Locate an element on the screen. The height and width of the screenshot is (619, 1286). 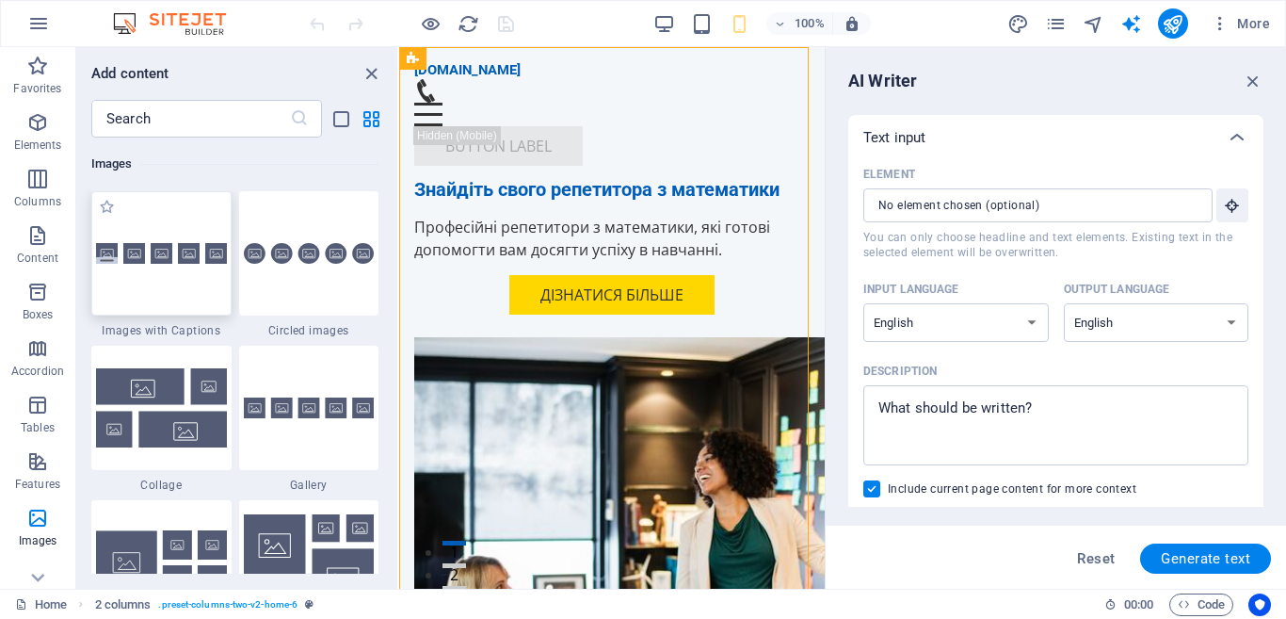
p: Input language is located at coordinates (911, 289).